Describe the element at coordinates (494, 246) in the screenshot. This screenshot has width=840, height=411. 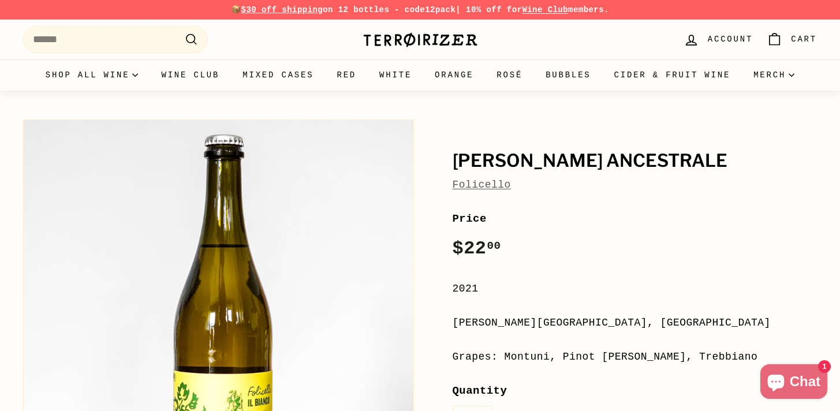
I see `sup: 00` at that location.